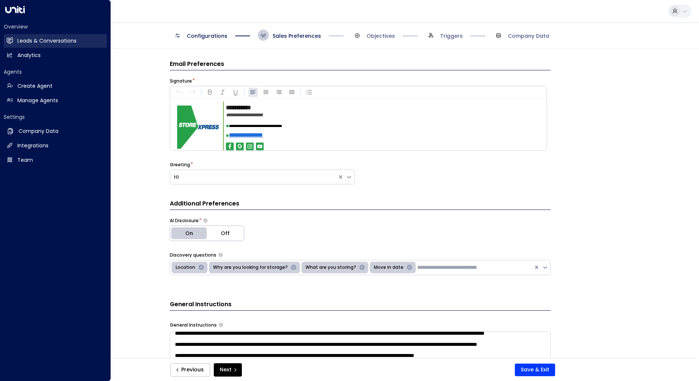 The height and width of the screenshot is (381, 699). What do you see at coordinates (360, 204) in the screenshot?
I see `h3: Additional Preferences` at bounding box center [360, 204].